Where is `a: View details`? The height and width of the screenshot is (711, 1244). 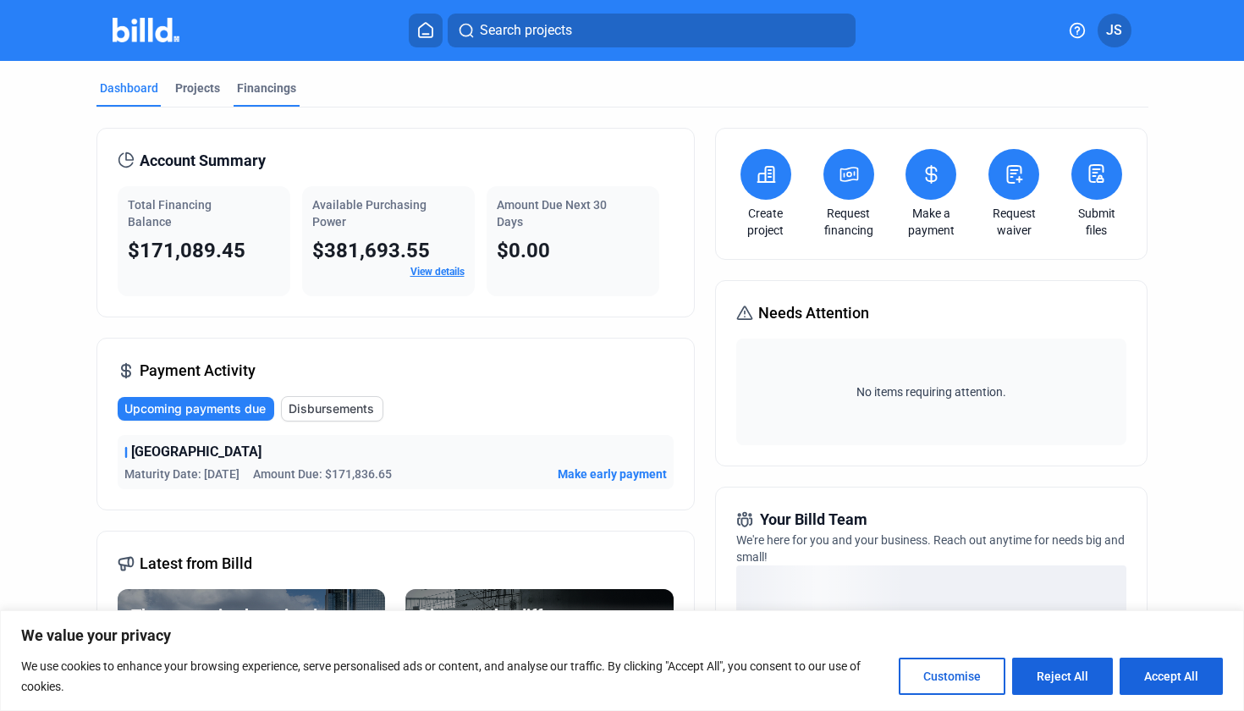 a: View details is located at coordinates (438, 272).